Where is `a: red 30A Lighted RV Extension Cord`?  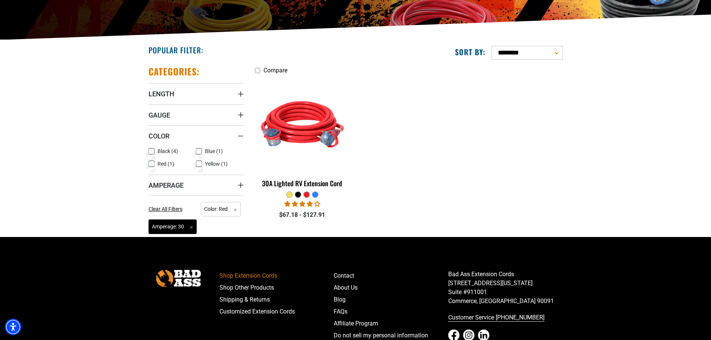
a: red 30A Lighted RV Extension Cord is located at coordinates (302, 134).